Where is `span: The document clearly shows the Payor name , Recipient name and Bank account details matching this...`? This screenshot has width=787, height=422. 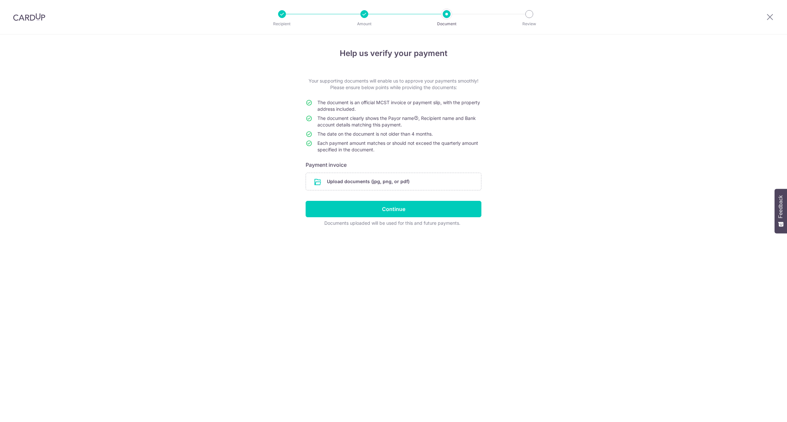 span: The document clearly shows the Payor name , Recipient name and Bank account details matching this... is located at coordinates (396, 121).